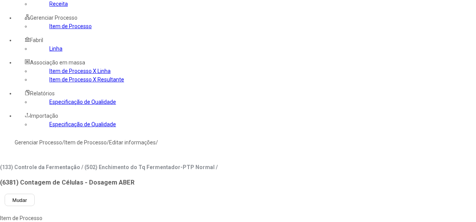 This screenshot has width=476, height=222. Describe the element at coordinates (20, 200) in the screenshot. I see `span: Mudar` at that location.